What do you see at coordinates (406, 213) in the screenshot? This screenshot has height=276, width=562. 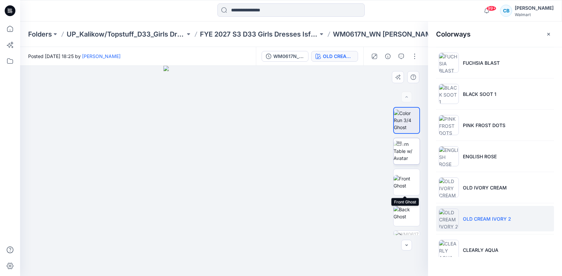 I see `img: Back Ghost` at bounding box center [406, 213].